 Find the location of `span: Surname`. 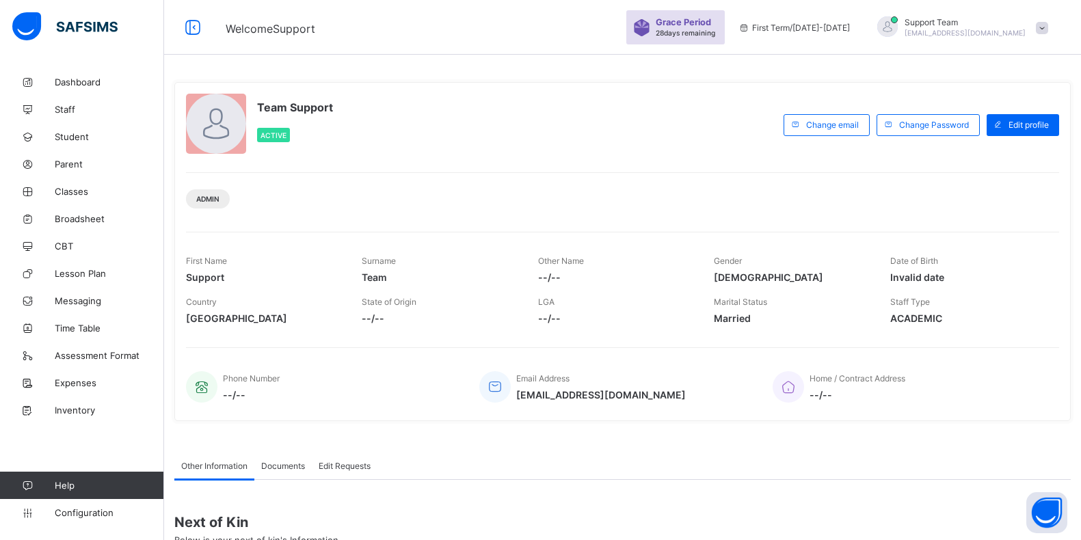

span: Surname is located at coordinates (379, 261).